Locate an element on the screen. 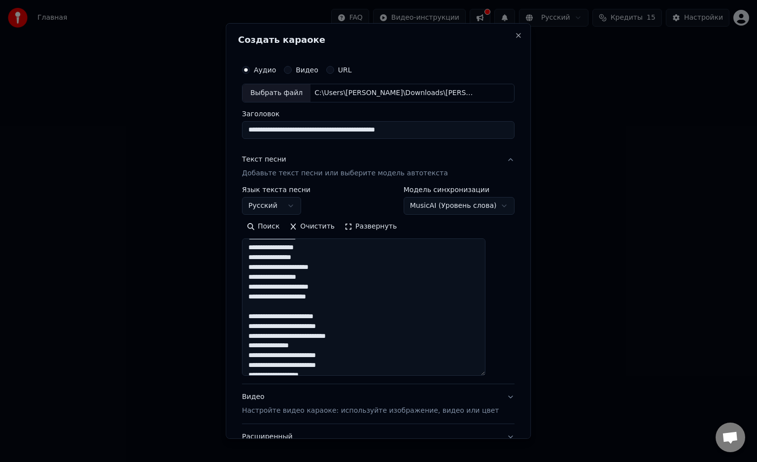 This screenshot has height=462, width=757. label: Аудио is located at coordinates (265, 70).